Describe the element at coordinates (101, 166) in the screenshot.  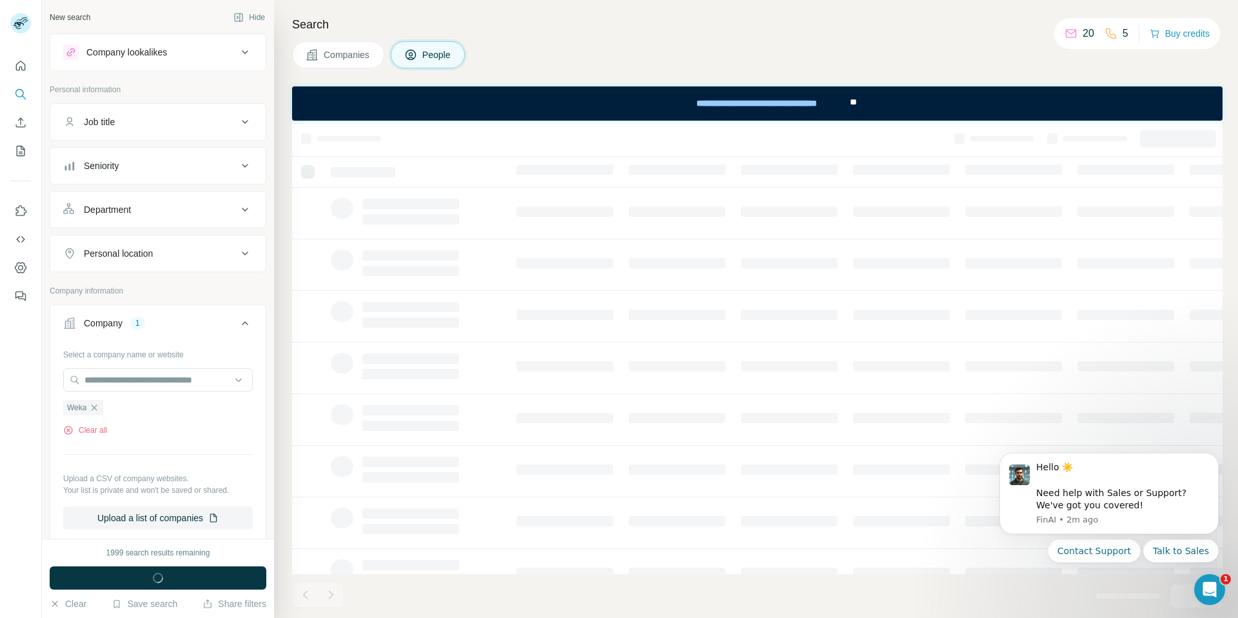
I see `div: Seniority` at that location.